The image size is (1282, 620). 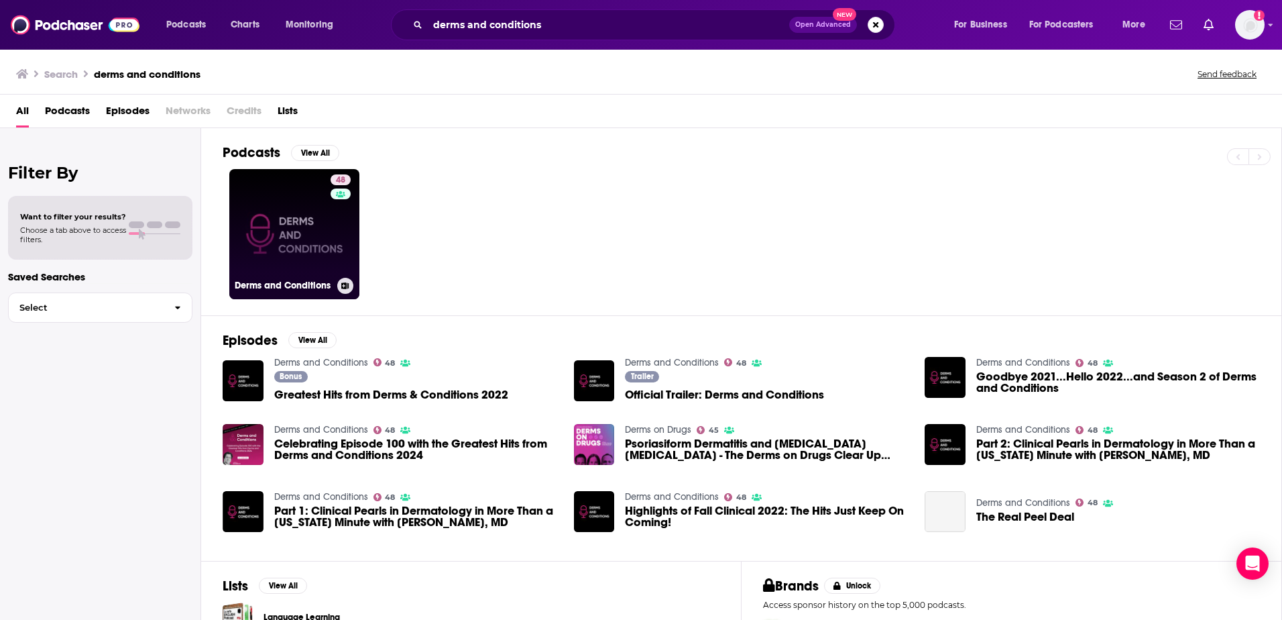 I want to click on a: Show notifications dropdown, so click(x=1209, y=25).